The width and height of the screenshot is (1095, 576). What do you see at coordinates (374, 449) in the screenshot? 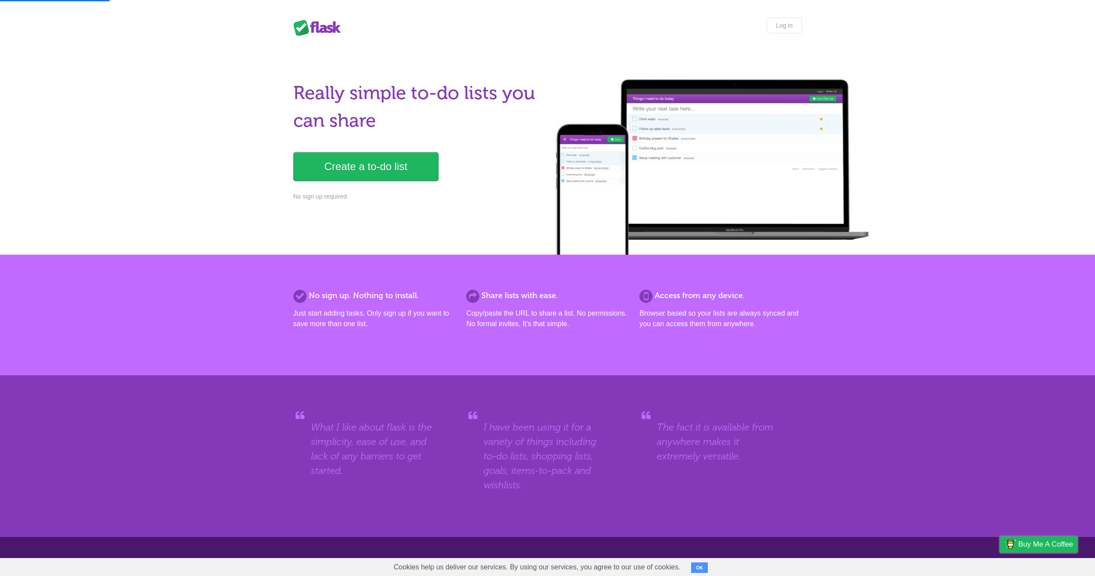
I see `blockquote: What I like about flask is the simplicity, ease of use, and lack of any barriers to get started.` at bounding box center [374, 449].